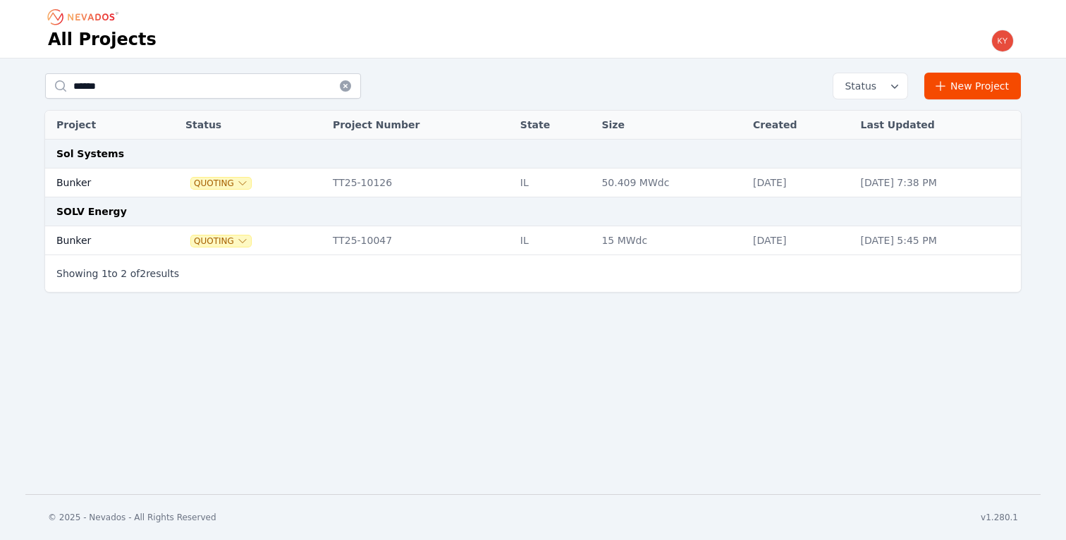 This screenshot has height=540, width=1066. What do you see at coordinates (799, 125) in the screenshot?
I see `th: Created` at bounding box center [799, 125].